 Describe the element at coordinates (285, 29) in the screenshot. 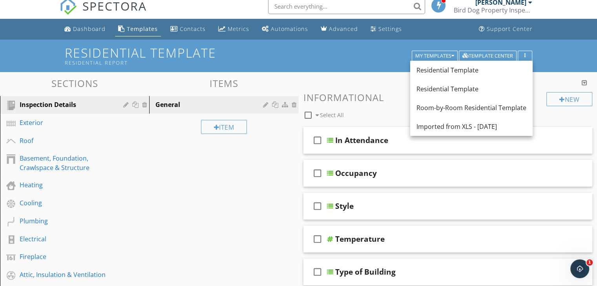

I see `a: Automations (Basic)` at that location.